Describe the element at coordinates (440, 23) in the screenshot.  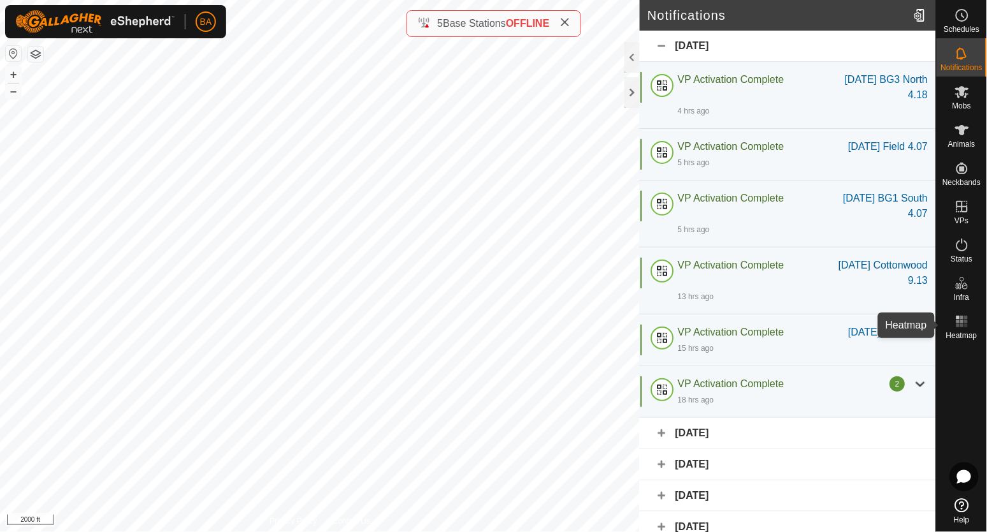
I see `span: 5` at that location.